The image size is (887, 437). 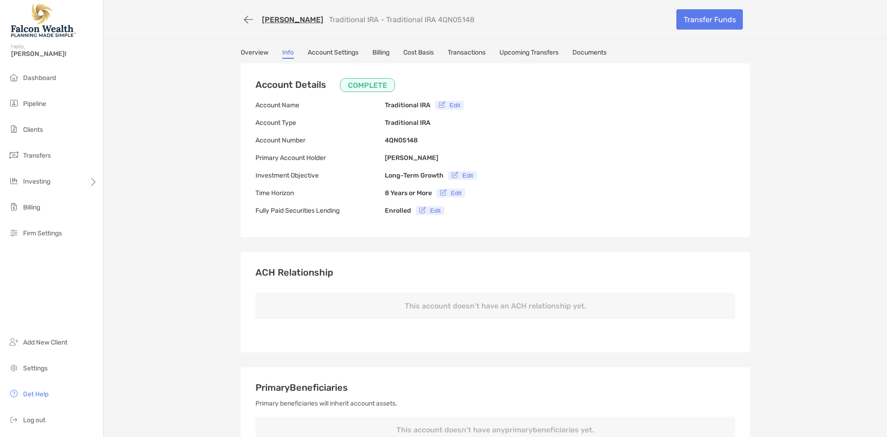 What do you see at coordinates (401, 140) in the screenshot?
I see `b: 4QN05148` at bounding box center [401, 140].